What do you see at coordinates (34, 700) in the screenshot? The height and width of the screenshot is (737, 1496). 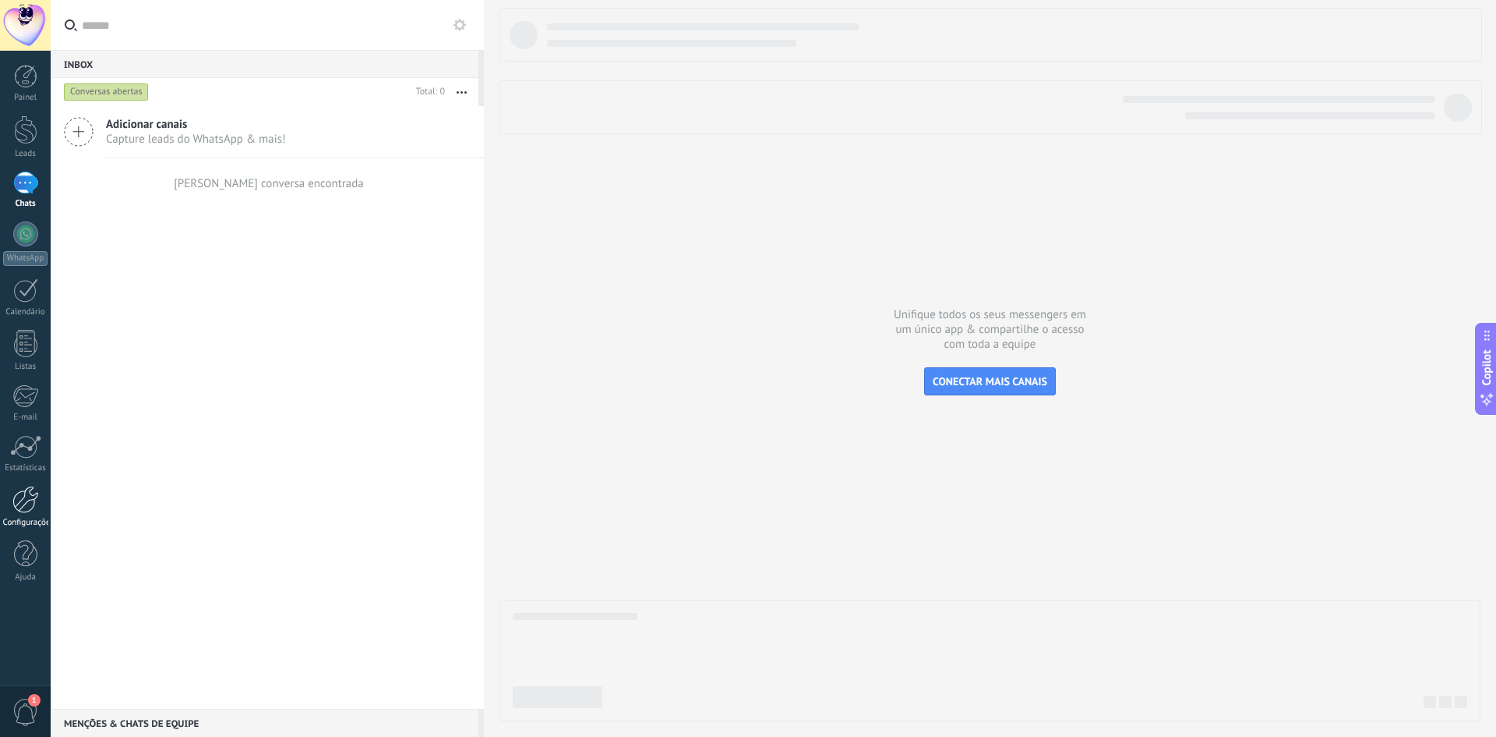 I see `span: 1` at bounding box center [34, 700].